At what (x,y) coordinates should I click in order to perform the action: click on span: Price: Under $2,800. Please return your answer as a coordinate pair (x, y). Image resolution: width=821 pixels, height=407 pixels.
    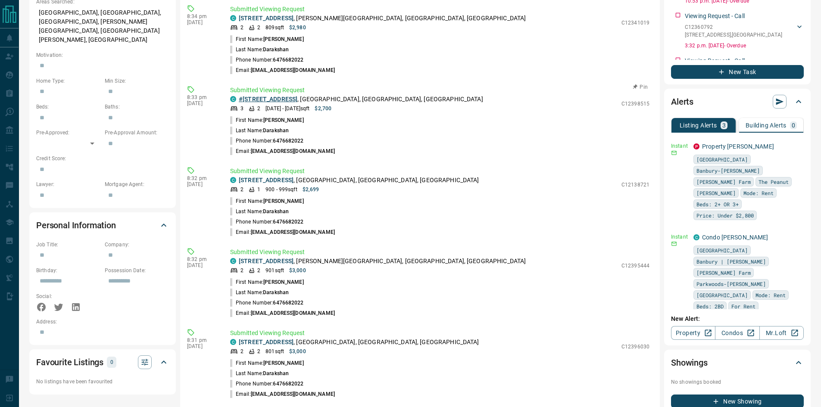
    Looking at the image, I should click on (725, 215).